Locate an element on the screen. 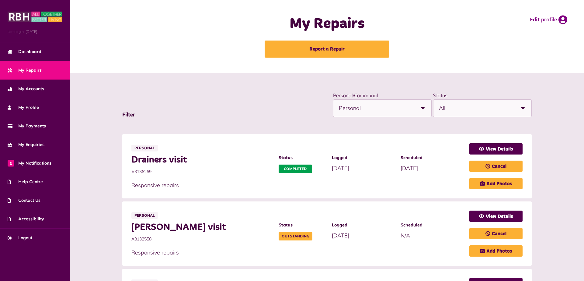 The image size is (584, 281). span: Drainers visit is located at coordinates (202, 160).